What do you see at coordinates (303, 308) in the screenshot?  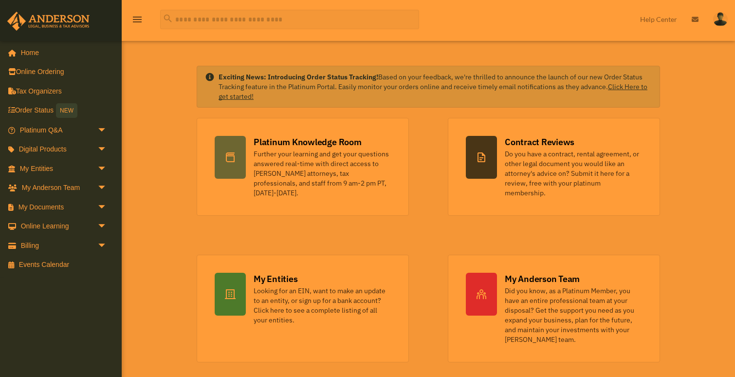 I see `a: My Entities Looking for an EIN, want to make an update to an entity, or sign up for a bank accoun...` at bounding box center [303, 308].